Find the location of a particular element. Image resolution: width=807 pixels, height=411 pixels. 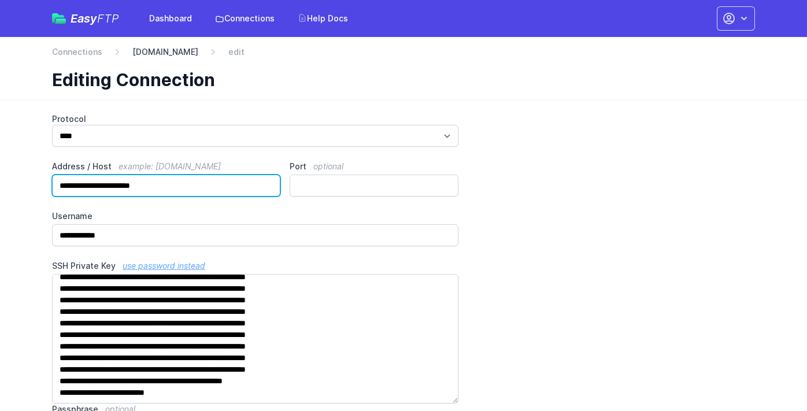

label: Protocol is located at coordinates (255, 119).